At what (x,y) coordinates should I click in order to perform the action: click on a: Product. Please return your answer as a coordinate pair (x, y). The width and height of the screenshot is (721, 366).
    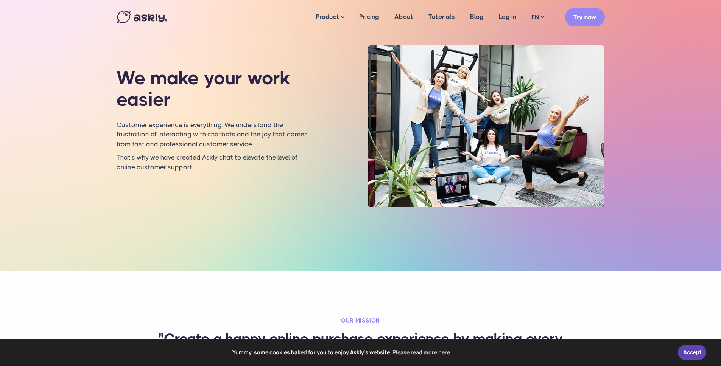
    Looking at the image, I should click on (330, 17).